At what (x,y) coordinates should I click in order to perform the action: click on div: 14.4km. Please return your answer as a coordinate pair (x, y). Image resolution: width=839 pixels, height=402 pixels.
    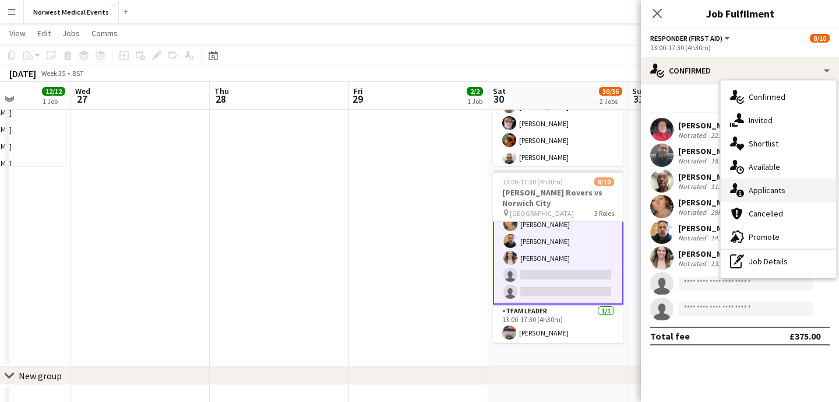
    Looking at the image, I should click on (722, 237).